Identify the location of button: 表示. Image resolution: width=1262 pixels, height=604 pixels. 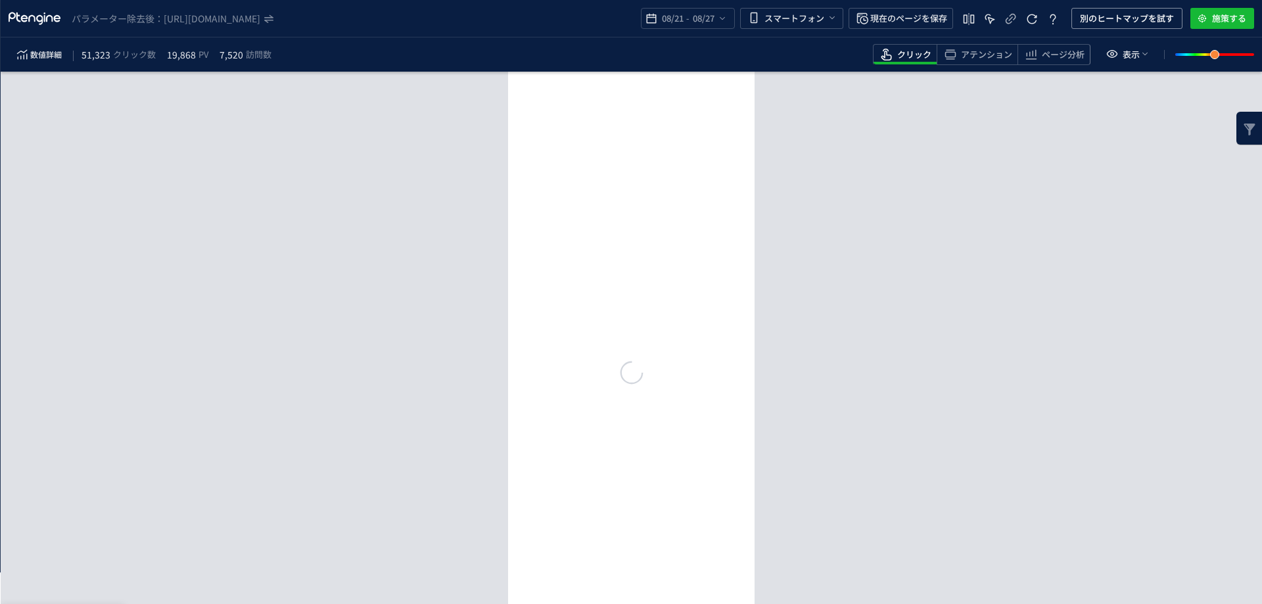
(1127, 55).